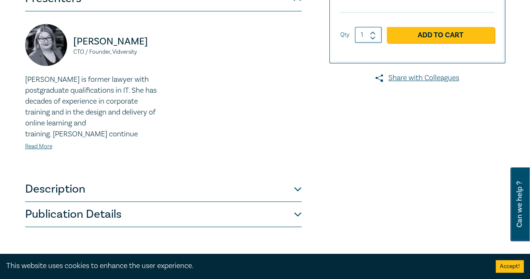 This screenshot has height=279, width=530. I want to click on div: This website uses cookies to enhance the user experience., so click(245, 266).